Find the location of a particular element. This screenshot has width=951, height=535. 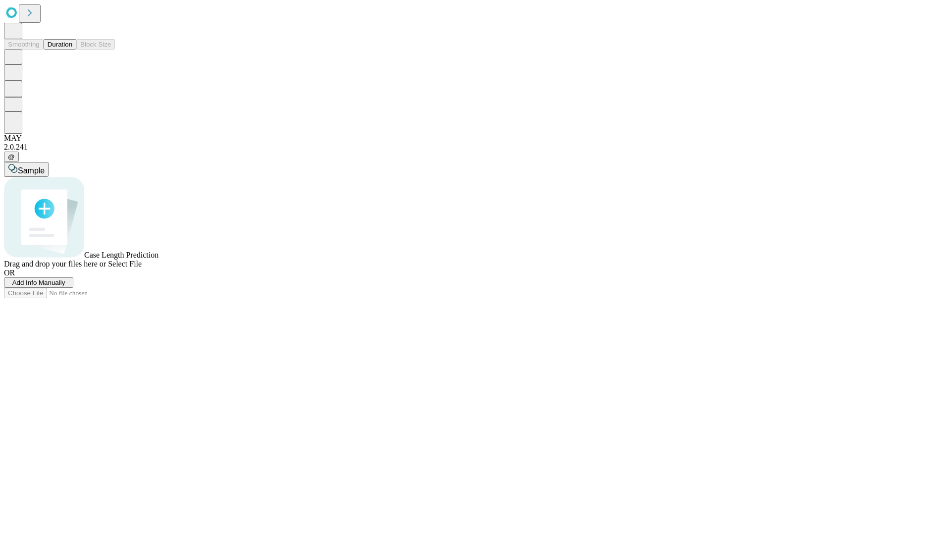

div: 2.0.241 is located at coordinates (476, 147).